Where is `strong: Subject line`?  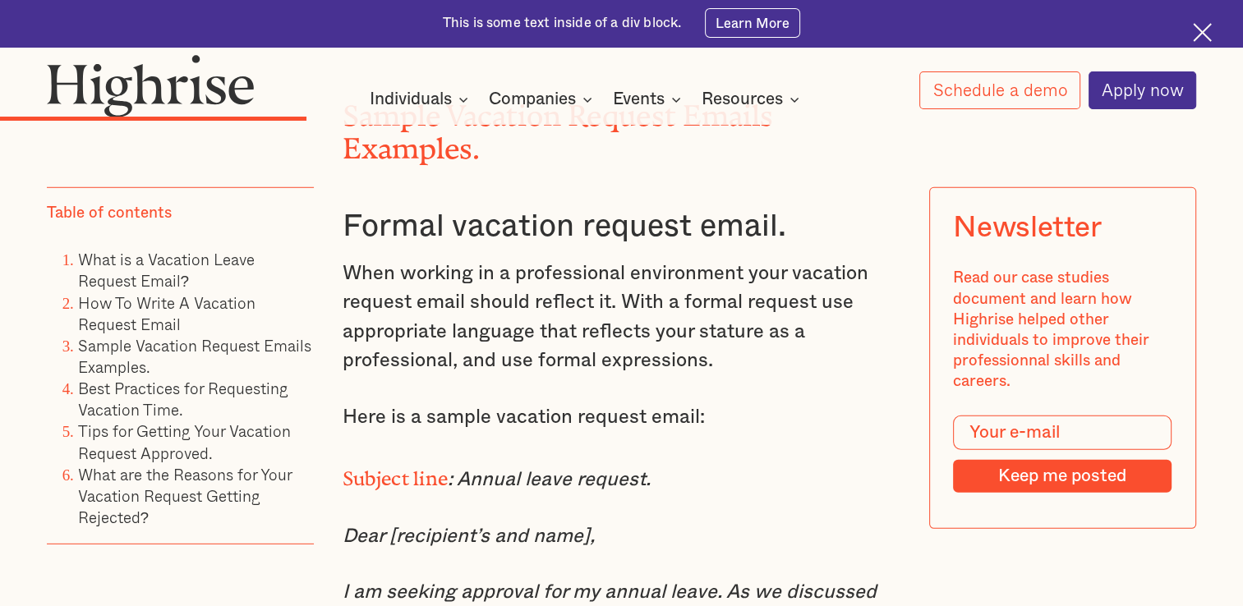 strong: Subject line is located at coordinates (395, 473).